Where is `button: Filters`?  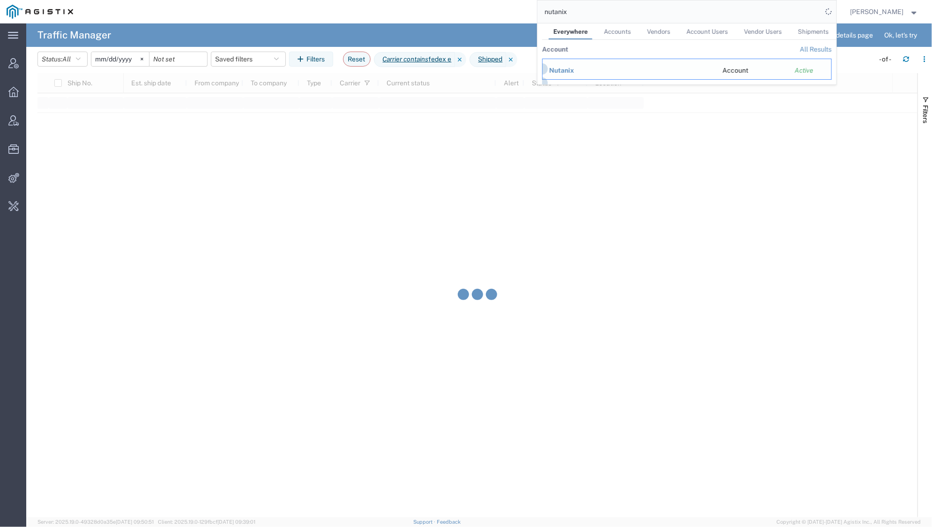
button: Filters is located at coordinates (311, 59).